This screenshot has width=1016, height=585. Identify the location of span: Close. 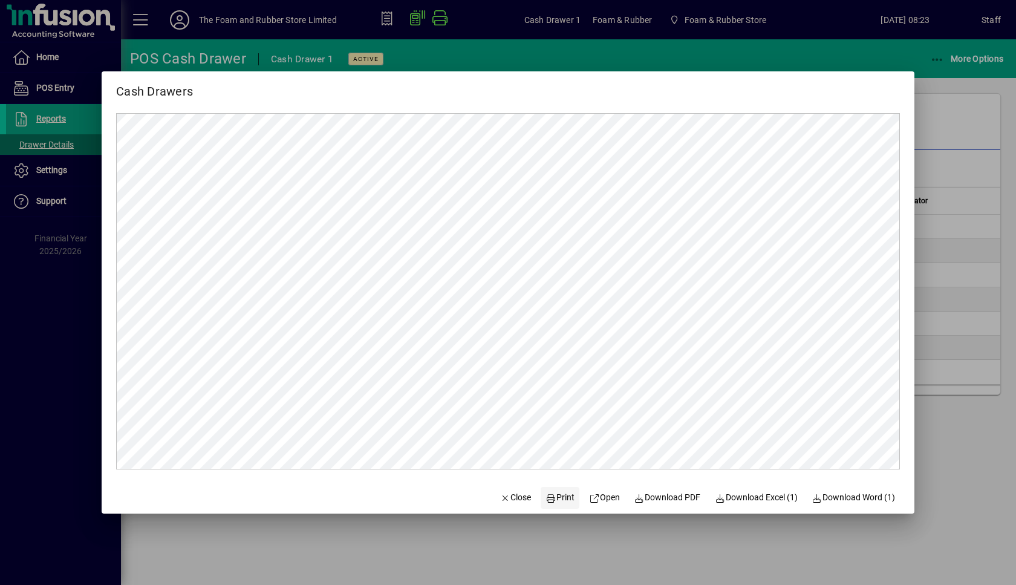
(516, 497).